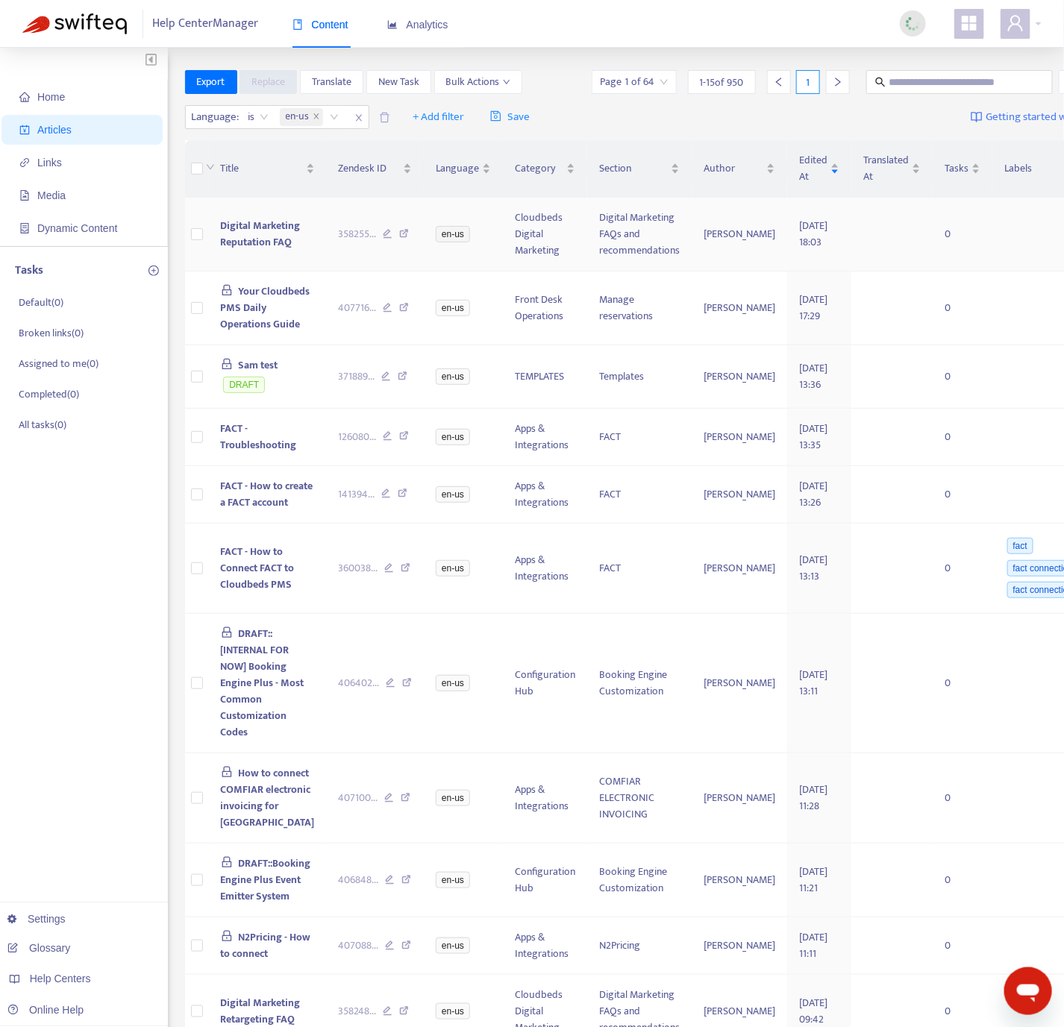 The width and height of the screenshot is (1064, 1027). I want to click on span: fact, so click(1020, 546).